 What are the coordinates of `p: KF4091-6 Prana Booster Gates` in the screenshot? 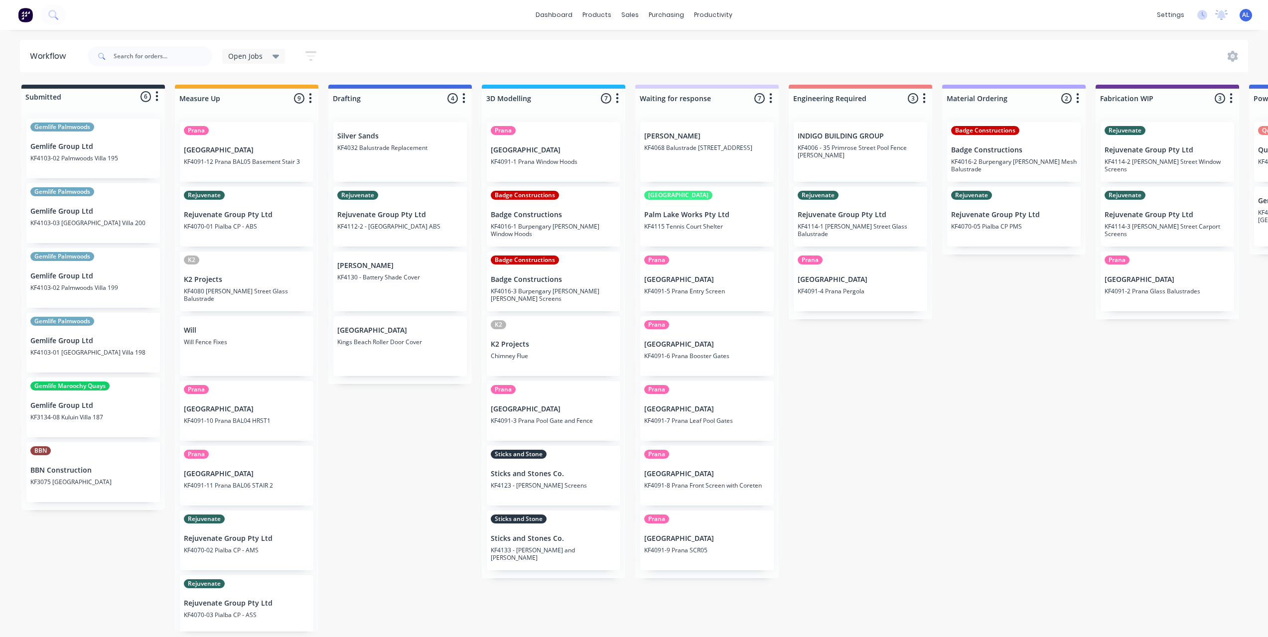 It's located at (707, 356).